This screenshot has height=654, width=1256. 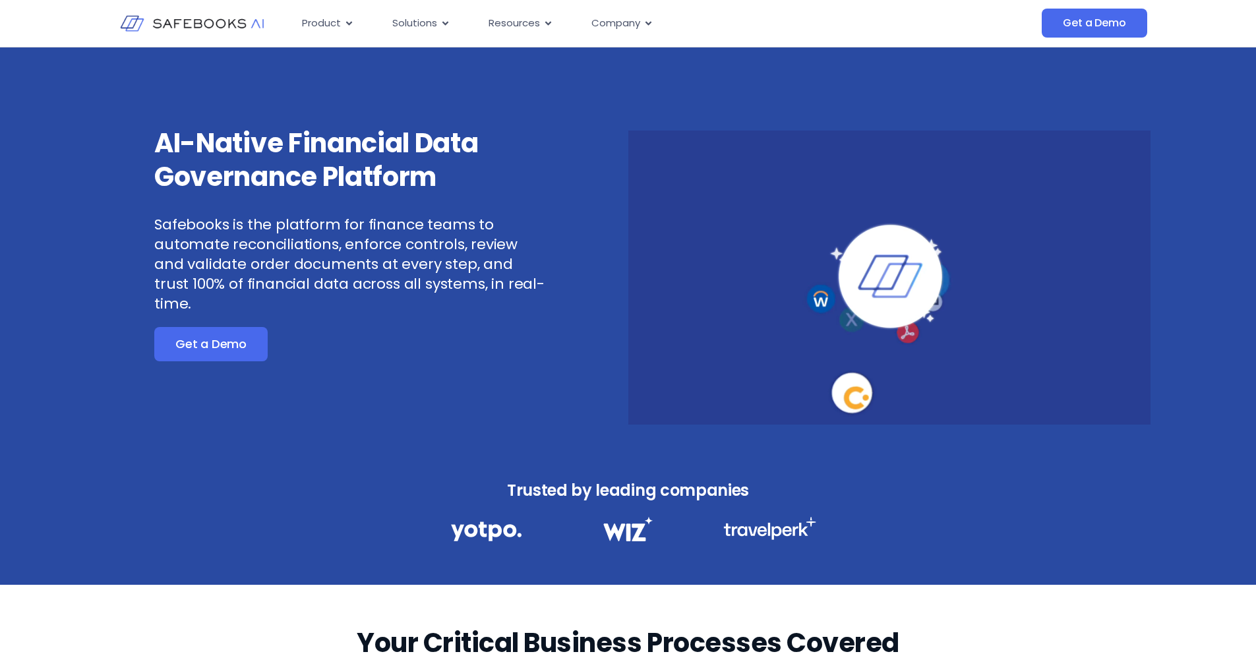 What do you see at coordinates (616, 23) in the screenshot?
I see `span: Company` at bounding box center [616, 23].